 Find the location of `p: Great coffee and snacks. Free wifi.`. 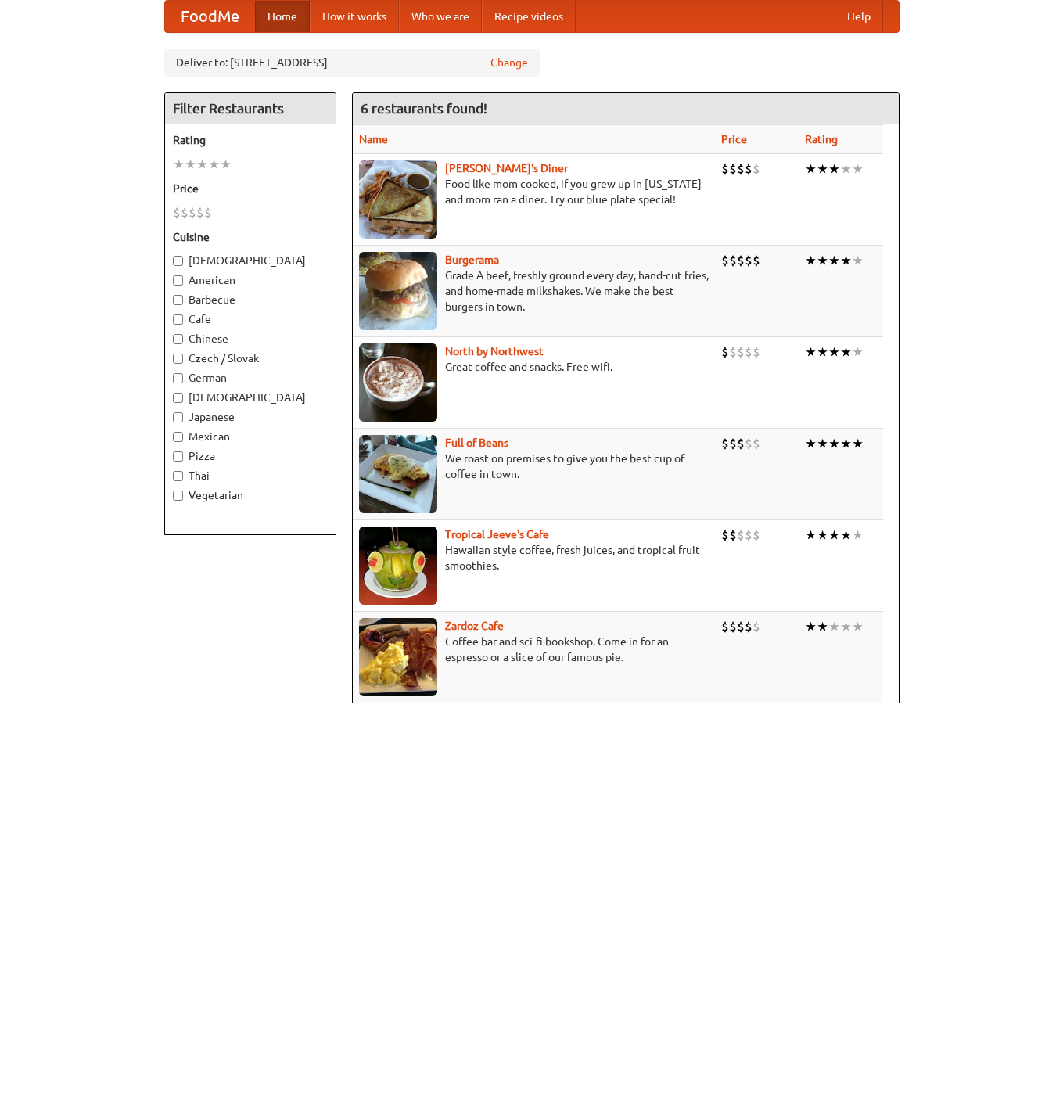

p: Great coffee and snacks. Free wifi. is located at coordinates (534, 367).